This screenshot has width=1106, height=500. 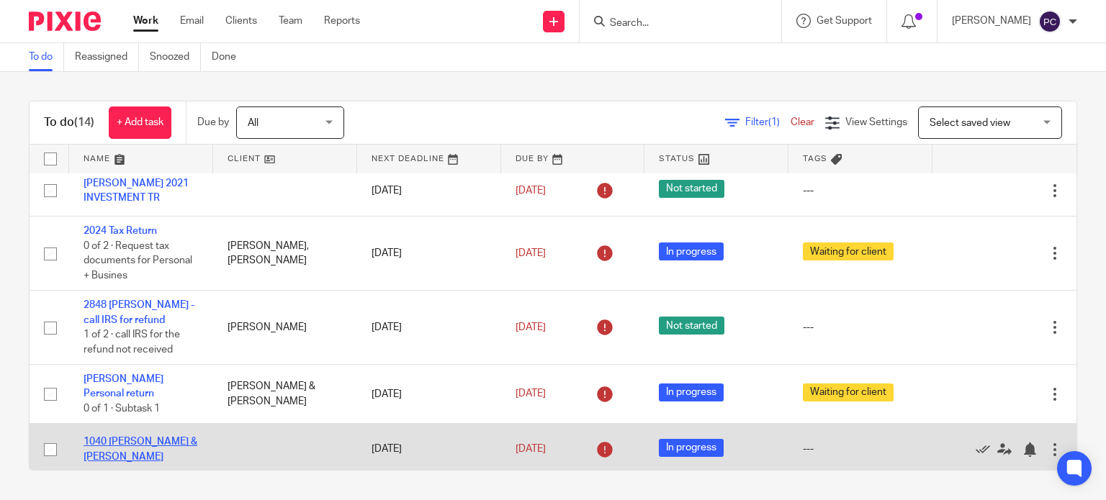 I want to click on a: Mark as done, so click(x=987, y=449).